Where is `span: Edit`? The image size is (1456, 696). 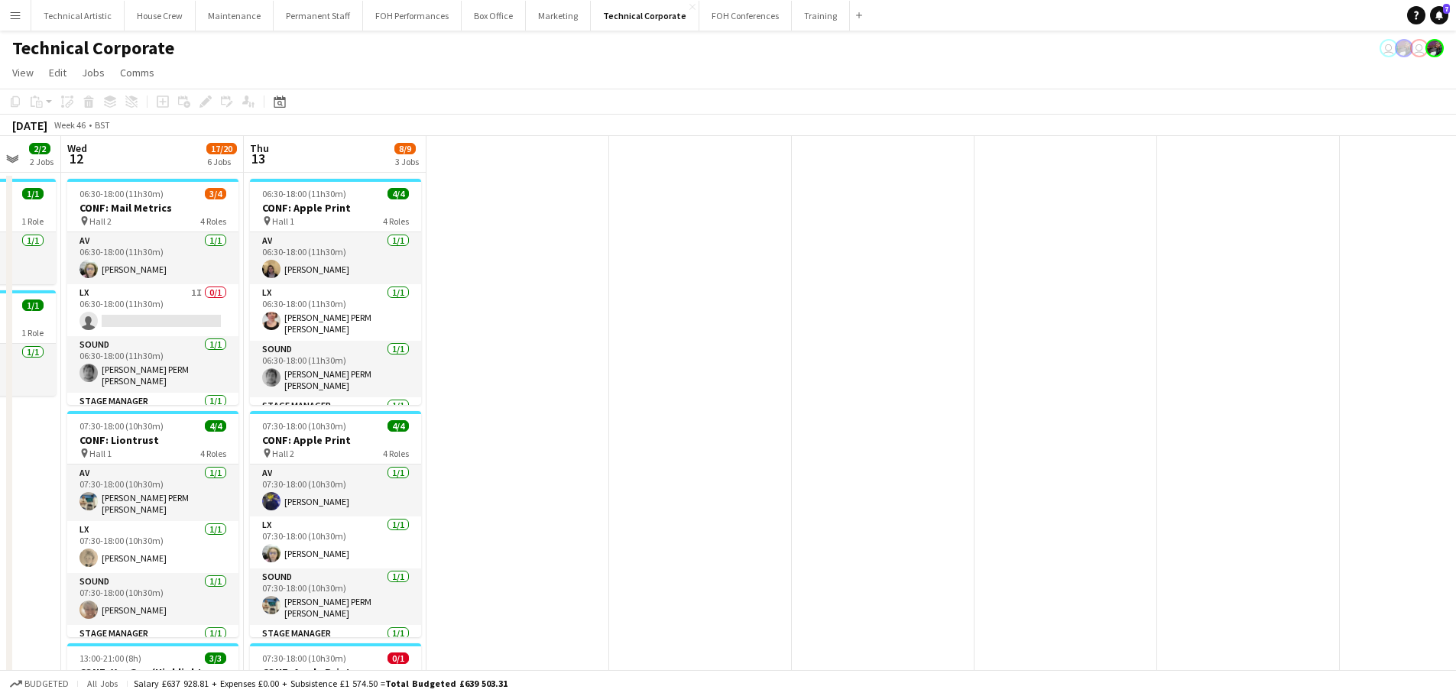
span: Edit is located at coordinates (57, 73).